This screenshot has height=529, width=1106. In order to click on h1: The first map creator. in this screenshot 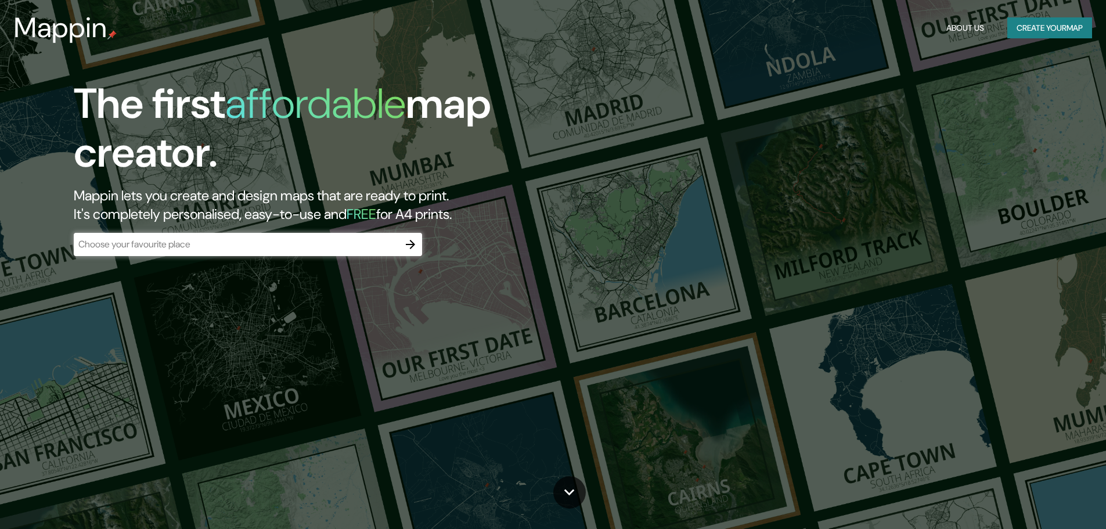, I will do `click(350, 133)`.